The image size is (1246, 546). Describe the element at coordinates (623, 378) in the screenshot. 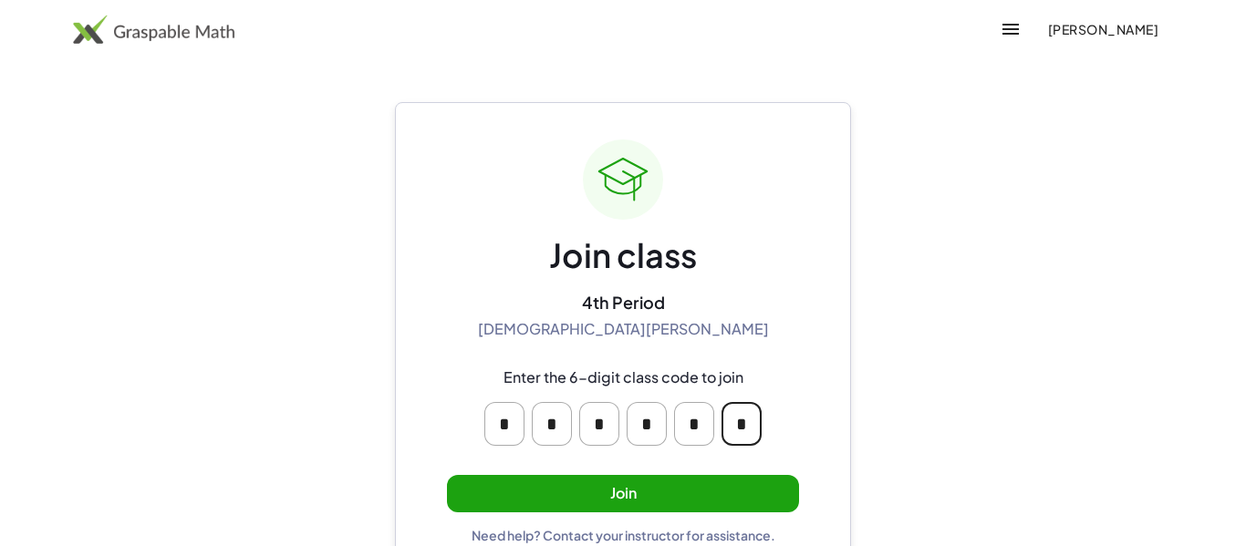

I see `div: Enter the 6-digit class code to join` at that location.